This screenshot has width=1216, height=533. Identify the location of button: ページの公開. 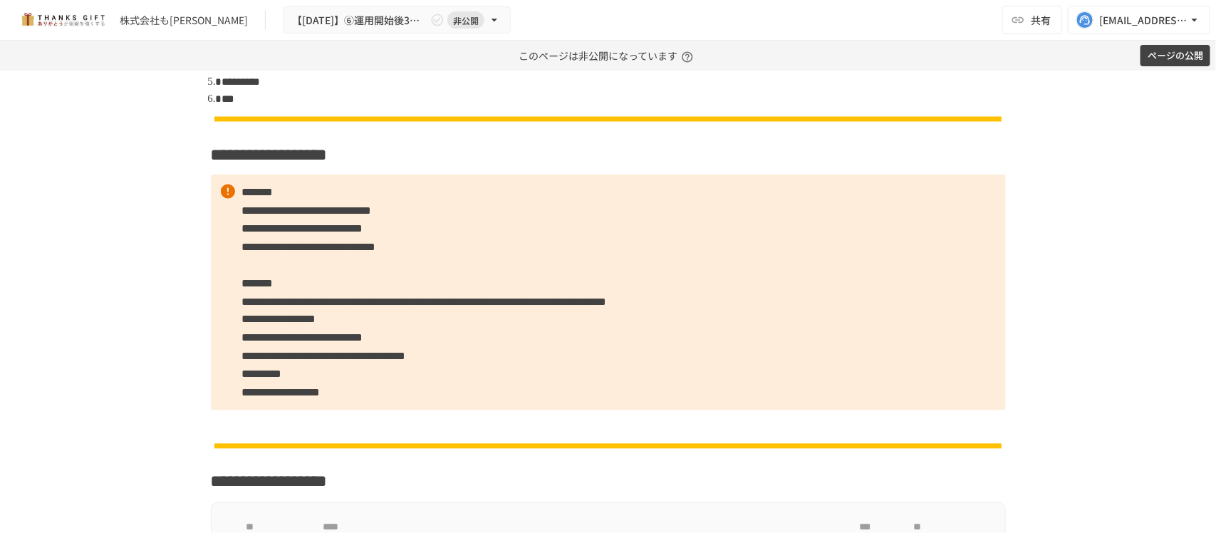
(1175, 56).